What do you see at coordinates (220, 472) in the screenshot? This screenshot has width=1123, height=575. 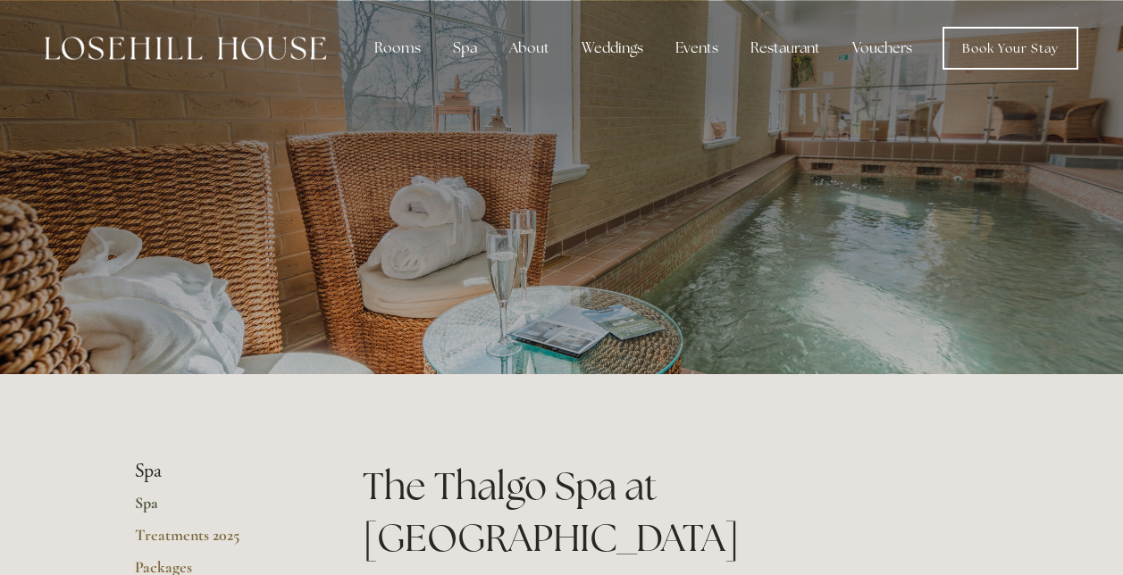 I see `li: Spa` at bounding box center [220, 472].